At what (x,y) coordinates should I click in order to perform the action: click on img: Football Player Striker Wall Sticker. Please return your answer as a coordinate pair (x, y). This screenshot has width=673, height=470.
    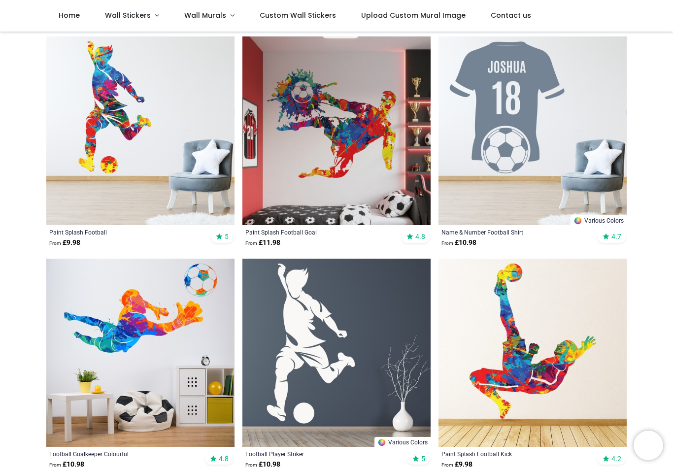
    Looking at the image, I should click on (336, 353).